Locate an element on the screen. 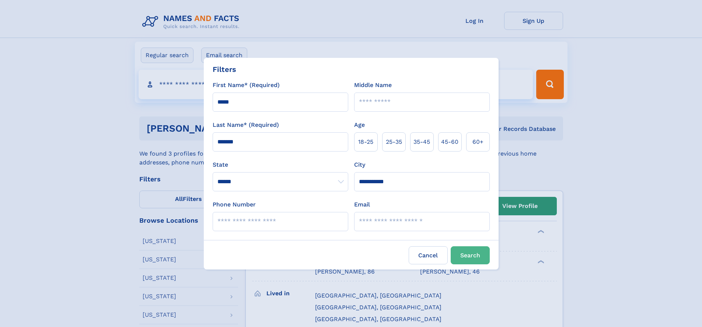 The width and height of the screenshot is (702, 327). span: 60+ is located at coordinates (478, 142).